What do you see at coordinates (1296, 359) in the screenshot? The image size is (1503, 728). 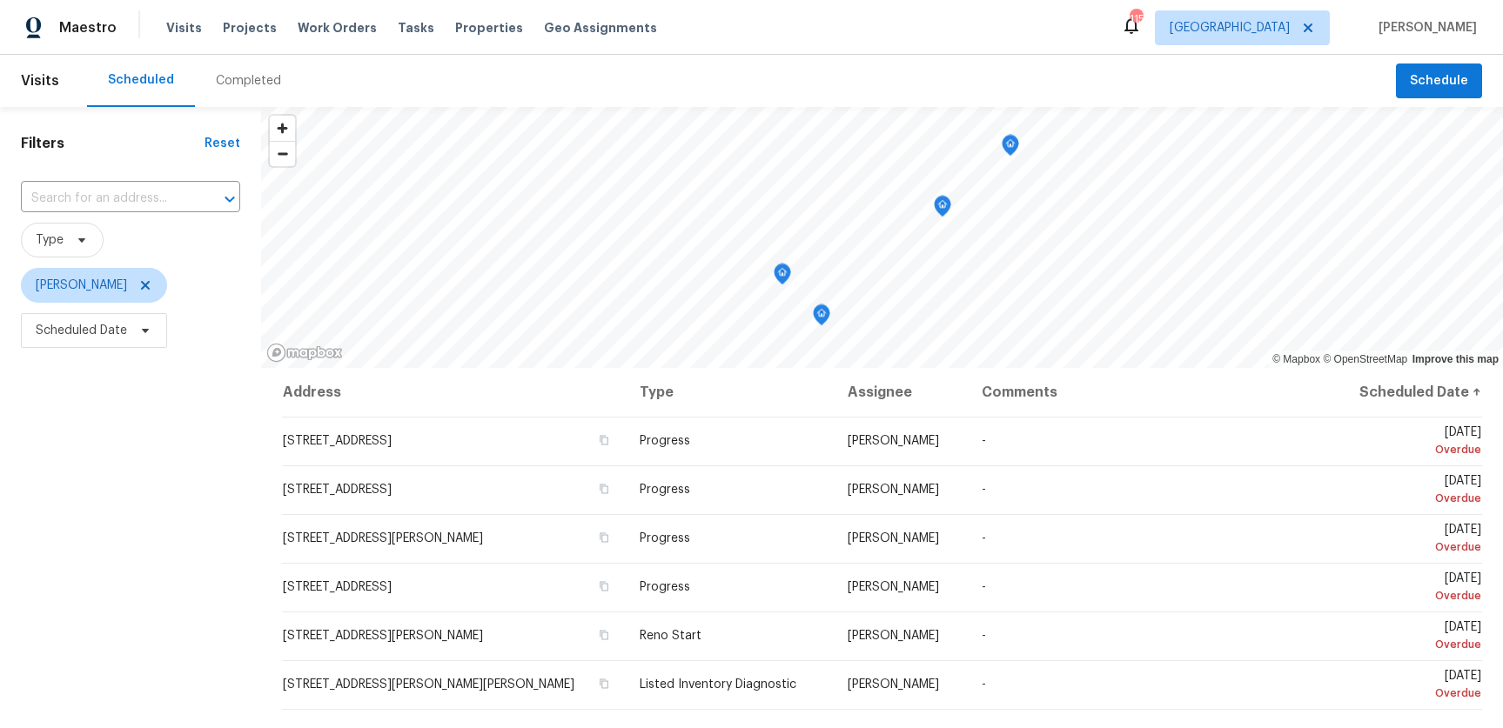 I see `a: Mapbox` at bounding box center [1296, 359].